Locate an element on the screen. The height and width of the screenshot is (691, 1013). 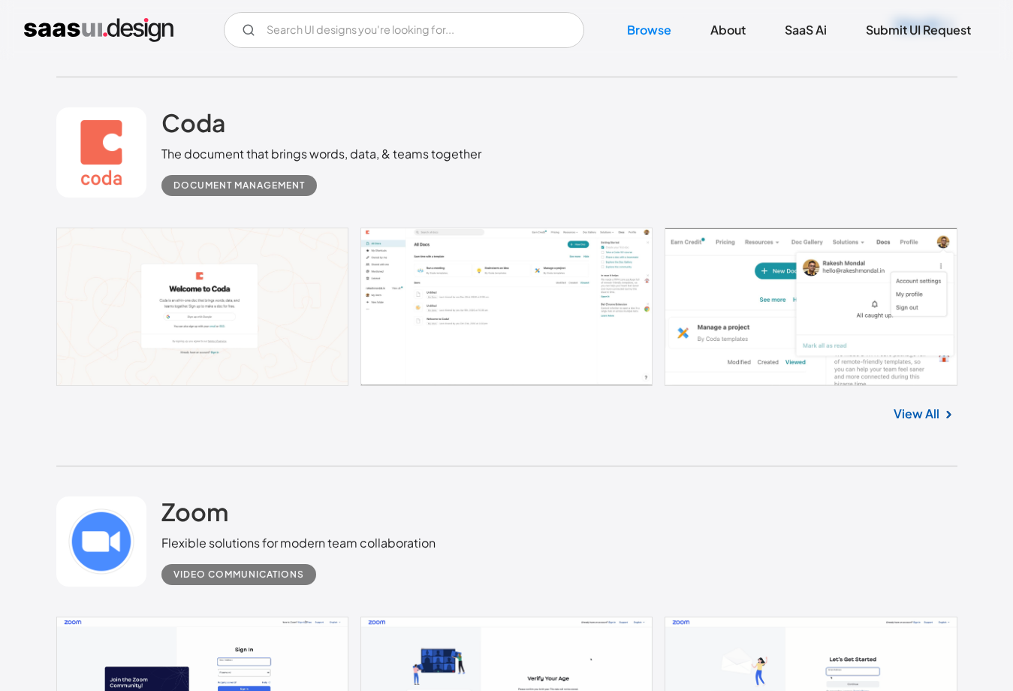
h2: Coda is located at coordinates (194, 122).